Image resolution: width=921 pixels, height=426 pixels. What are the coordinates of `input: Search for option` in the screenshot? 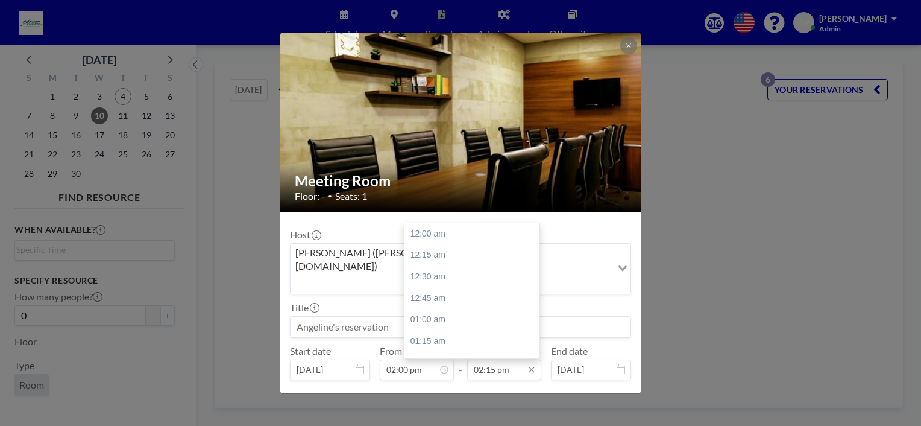 It's located at (451, 283).